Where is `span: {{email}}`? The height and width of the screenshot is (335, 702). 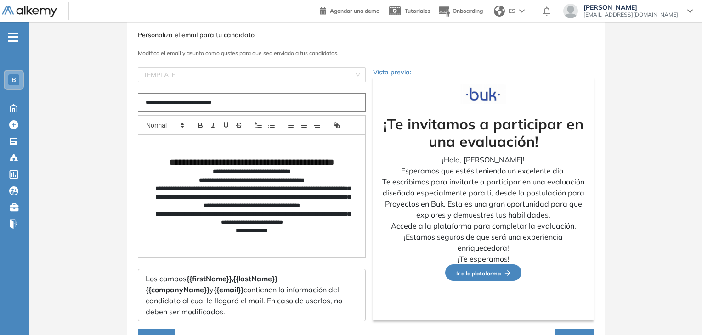
span: {{email}} is located at coordinates (228, 290).